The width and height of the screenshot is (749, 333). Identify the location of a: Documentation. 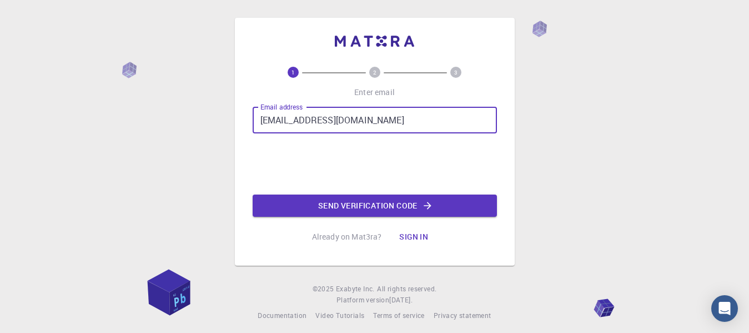
(282, 315).